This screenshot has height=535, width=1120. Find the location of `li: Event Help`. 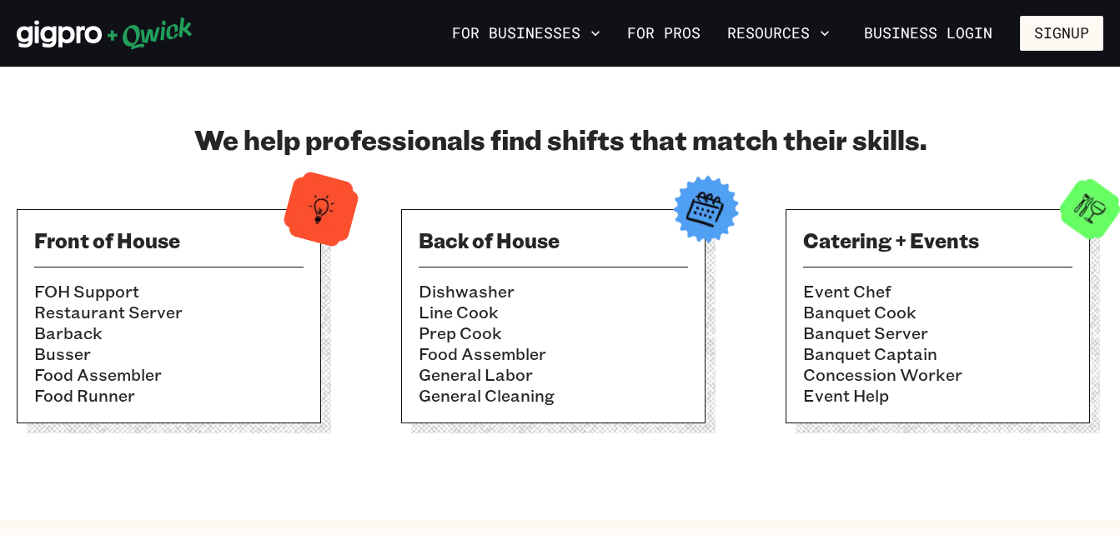

li: Event Help is located at coordinates (937, 395).